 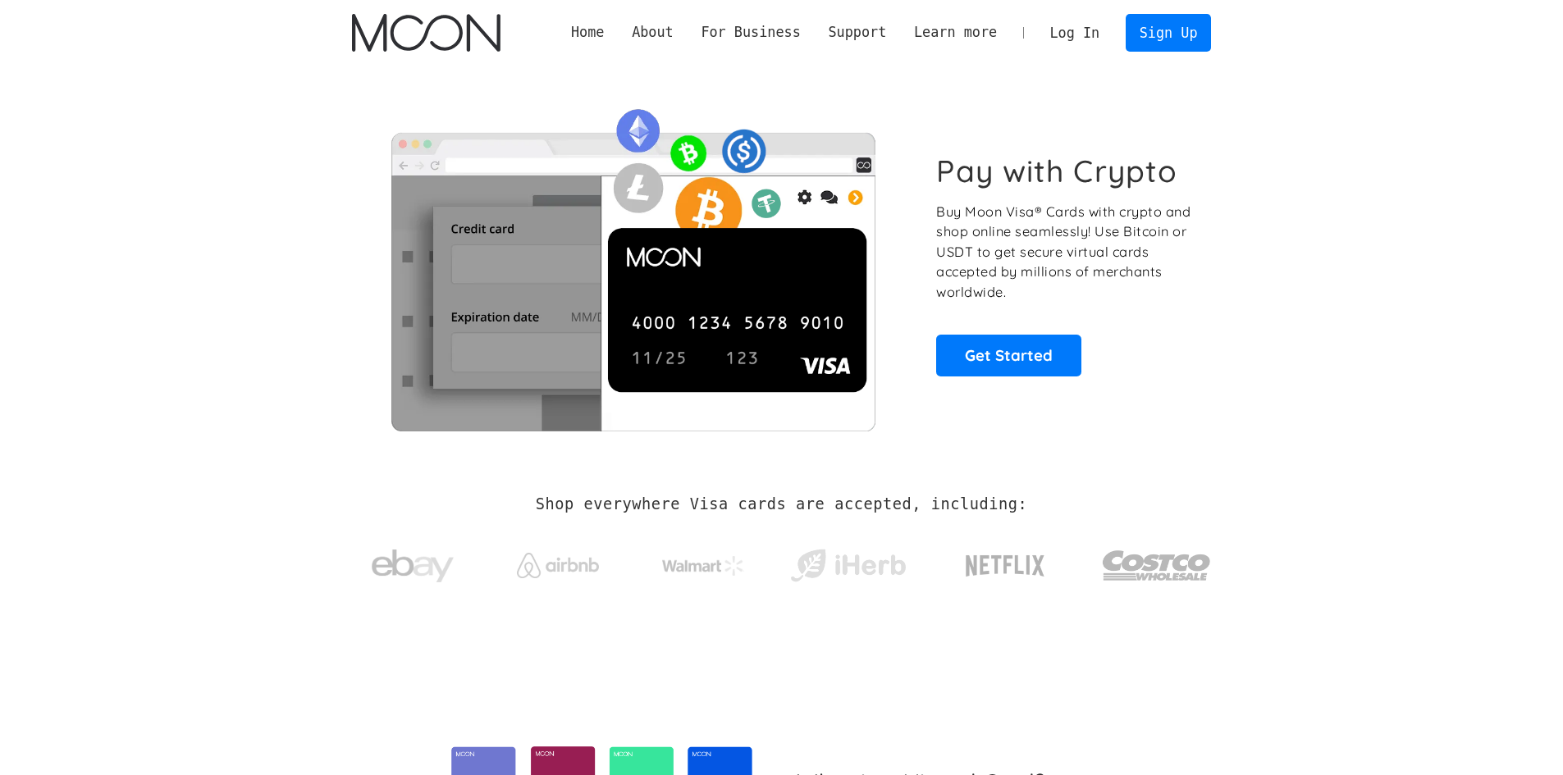 What do you see at coordinates (413, 566) in the screenshot?
I see `img: ebay` at bounding box center [413, 566].